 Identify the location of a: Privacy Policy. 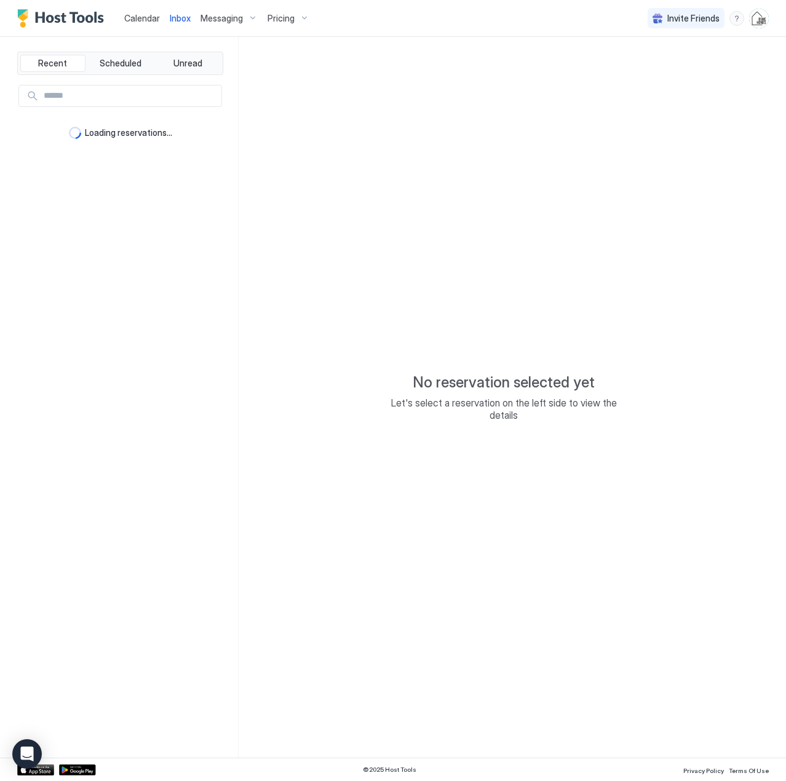
(703, 769).